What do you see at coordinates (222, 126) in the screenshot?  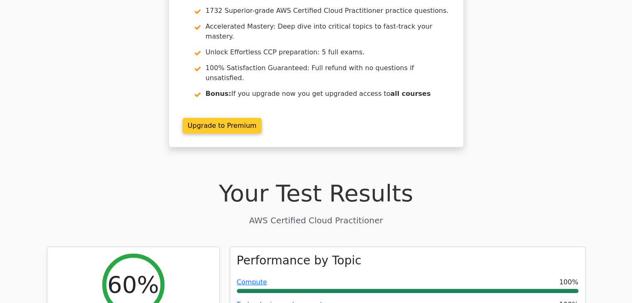 I see `a: Upgrade to Premium` at bounding box center [222, 126].